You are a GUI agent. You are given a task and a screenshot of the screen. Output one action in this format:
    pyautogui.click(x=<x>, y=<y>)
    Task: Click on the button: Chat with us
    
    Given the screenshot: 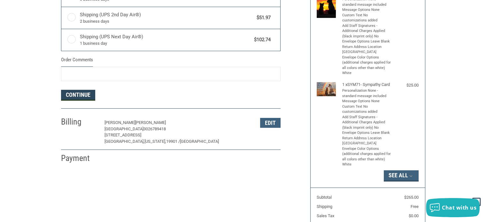 What is the action you would take?
    pyautogui.click(x=452, y=207)
    